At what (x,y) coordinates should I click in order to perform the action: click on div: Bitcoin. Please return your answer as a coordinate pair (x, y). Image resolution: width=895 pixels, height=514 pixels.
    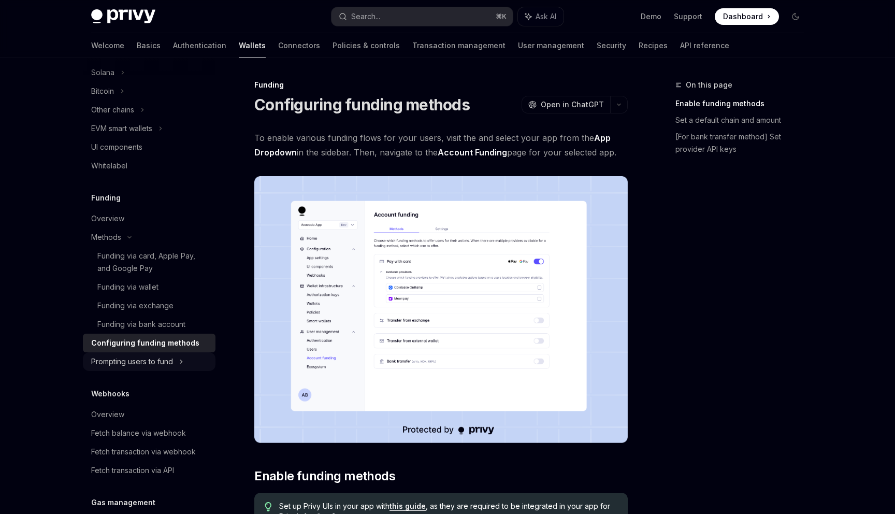
    Looking at the image, I should click on (103, 91).